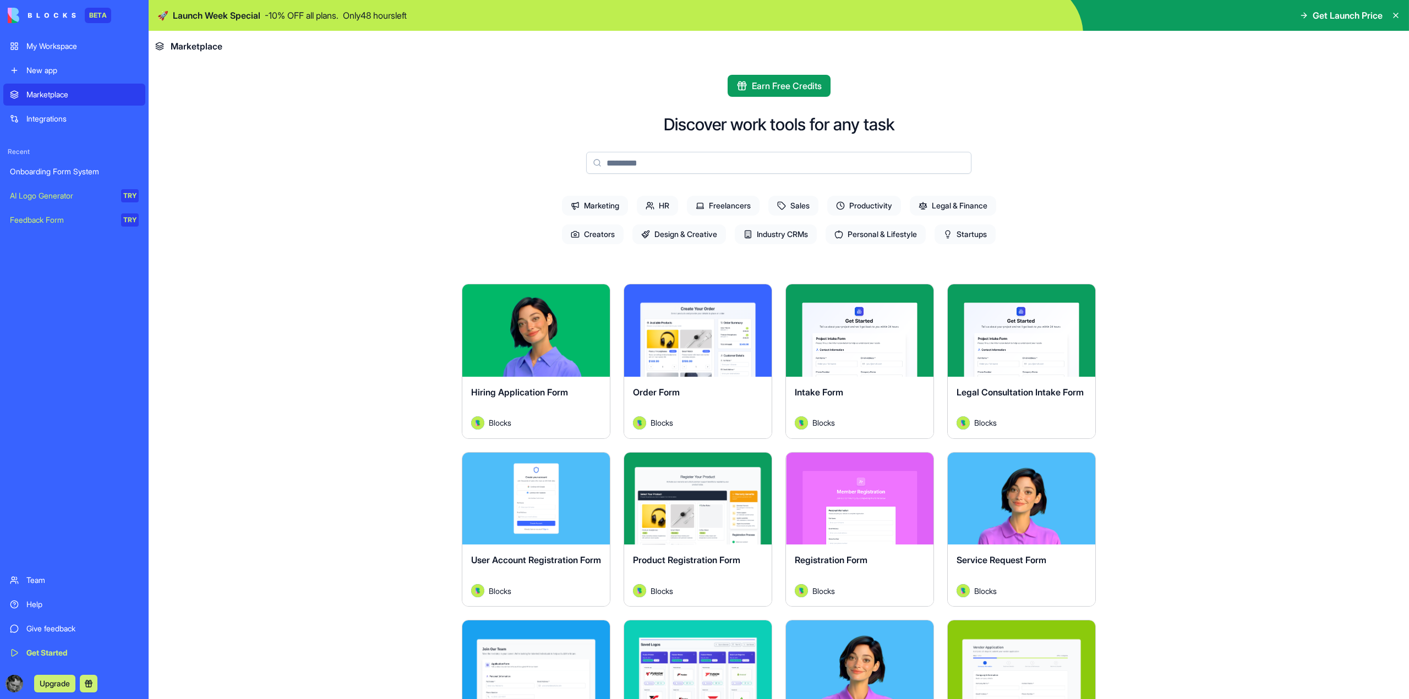  I want to click on a: Order FormAvatarBlocks, so click(698, 362).